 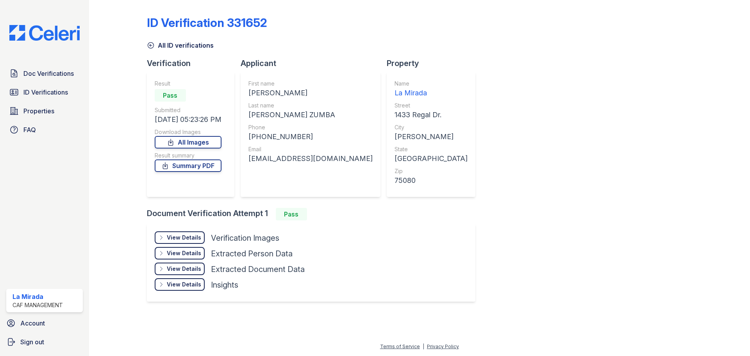 What do you see at coordinates (400, 346) in the screenshot?
I see `a: Terms of Service` at bounding box center [400, 346].